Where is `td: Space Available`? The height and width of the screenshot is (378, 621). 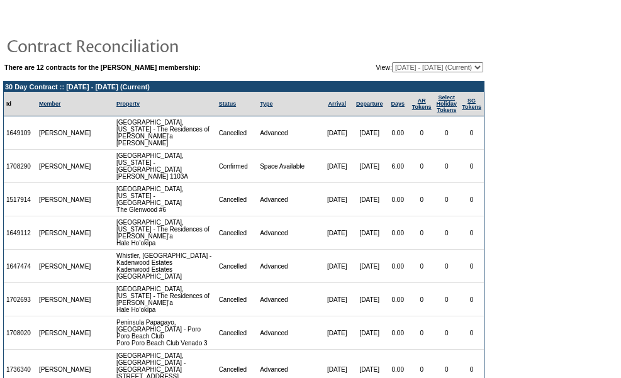
td: Space Available is located at coordinates (289, 166).